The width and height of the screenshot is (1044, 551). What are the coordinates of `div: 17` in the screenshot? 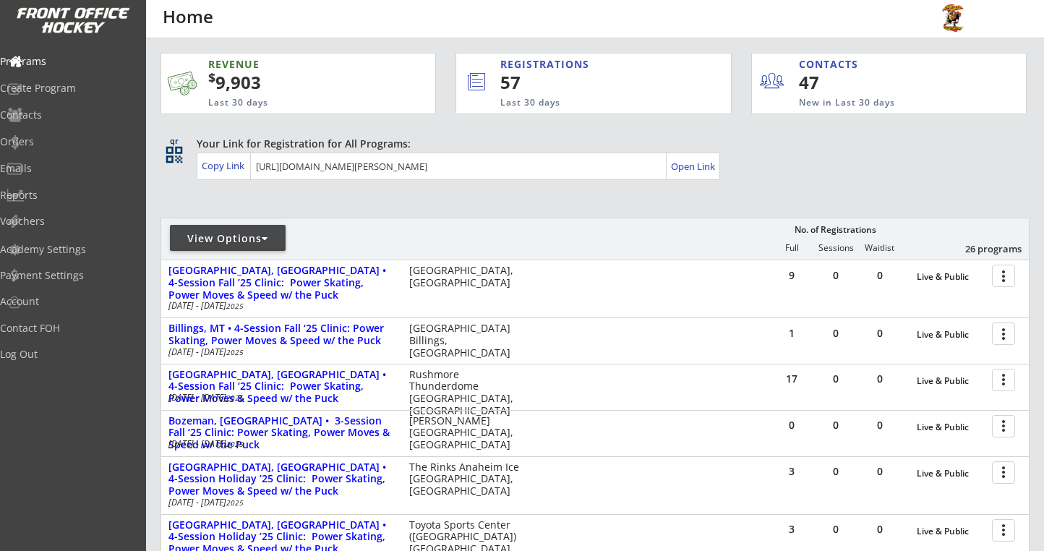 It's located at (791, 379).